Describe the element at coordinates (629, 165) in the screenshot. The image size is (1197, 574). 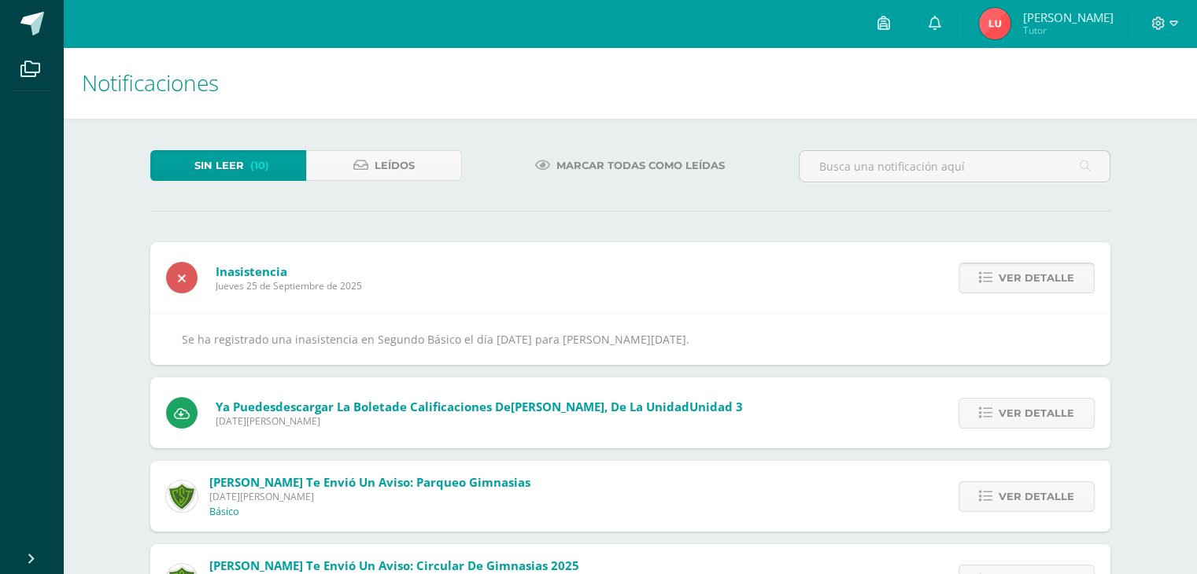
I see `a: Marcar todas como leídas` at that location.